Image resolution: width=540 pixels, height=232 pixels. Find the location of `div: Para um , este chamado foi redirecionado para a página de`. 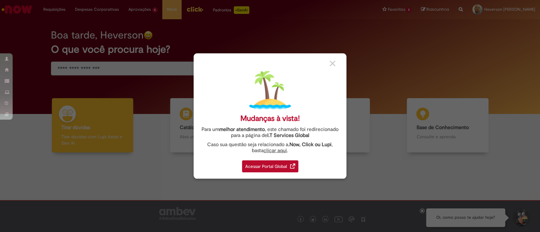

div: Para um , este chamado foi redirecionado para a página de is located at coordinates (270, 133).